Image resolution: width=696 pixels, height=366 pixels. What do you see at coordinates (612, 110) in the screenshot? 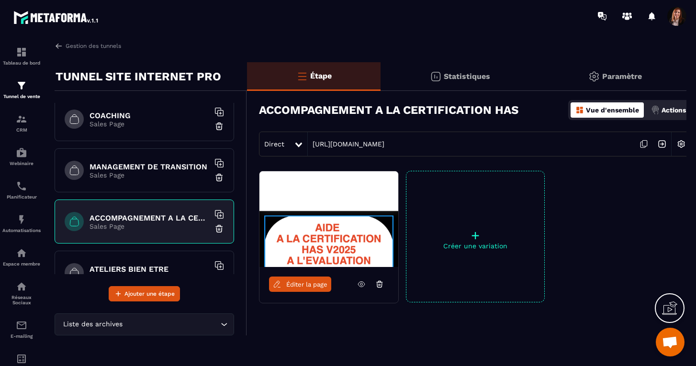
I see `p: Vue d'ensemble` at bounding box center [612, 110].